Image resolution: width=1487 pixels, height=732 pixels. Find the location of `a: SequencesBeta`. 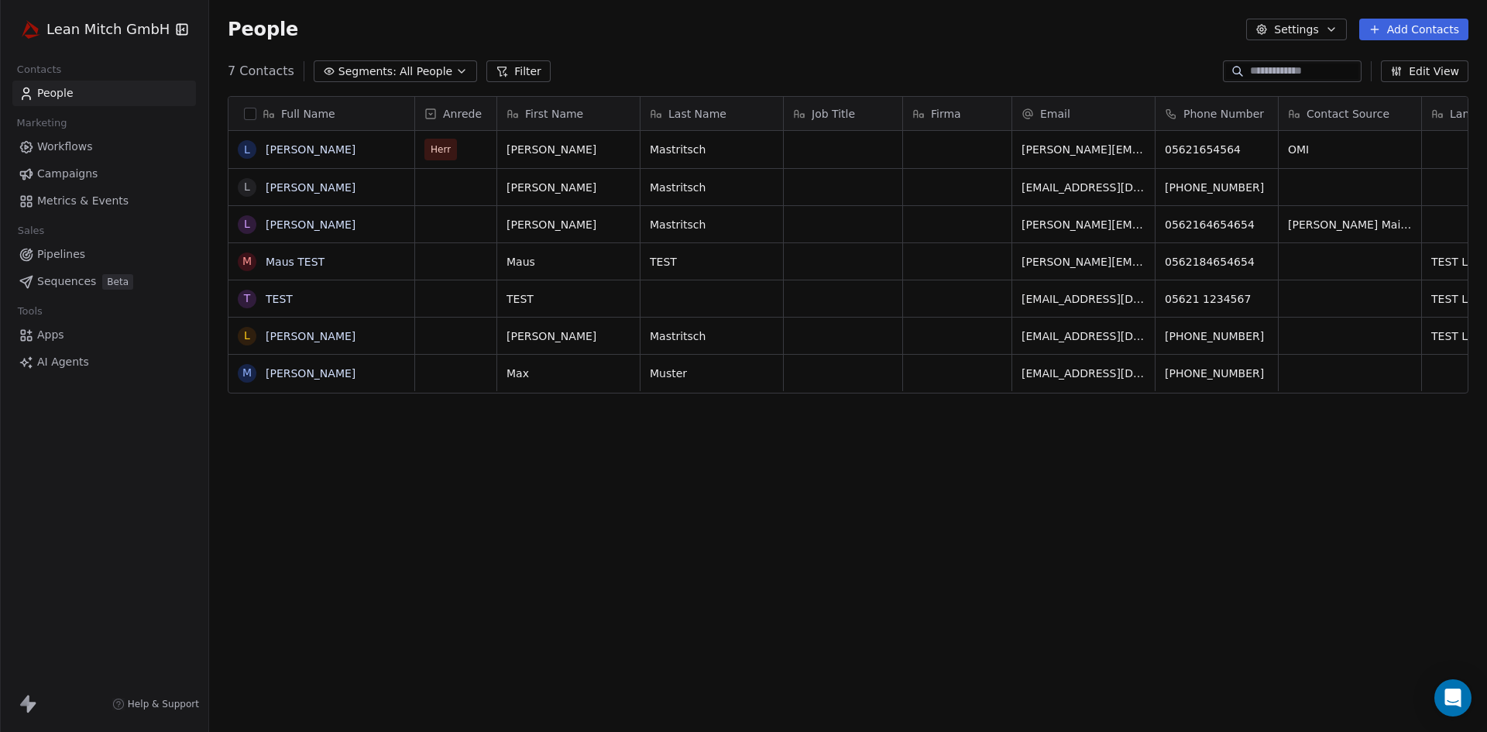

a: SequencesBeta is located at coordinates (104, 281).